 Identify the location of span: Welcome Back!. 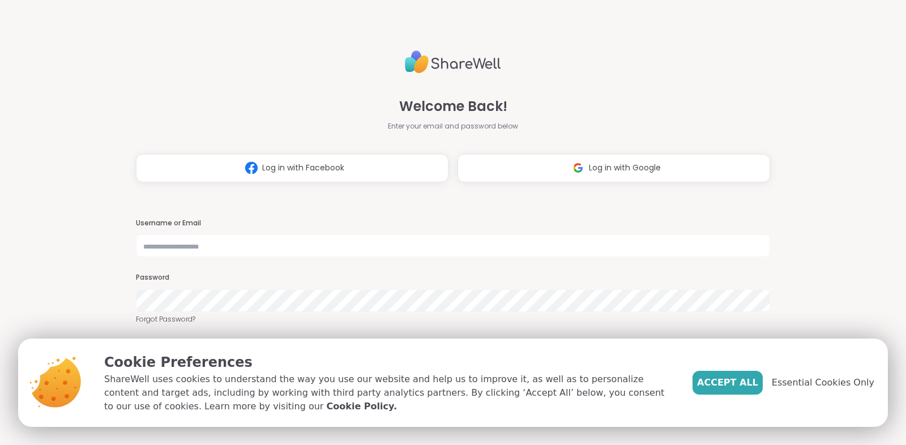
(453, 106).